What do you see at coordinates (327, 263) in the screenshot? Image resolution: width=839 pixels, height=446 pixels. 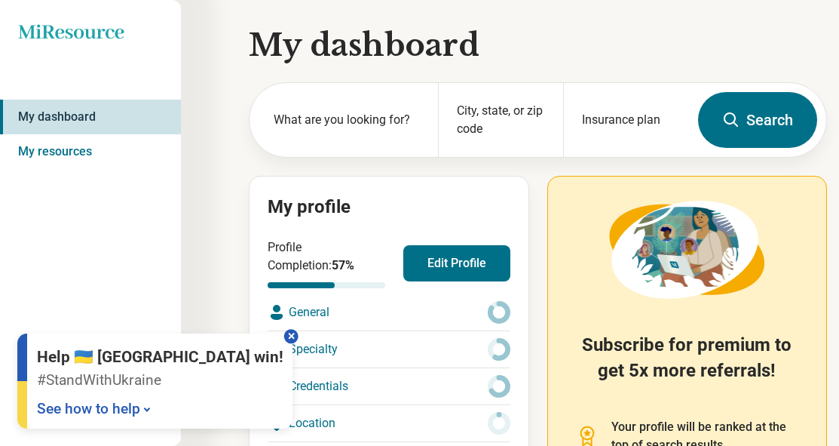 I see `div: Profile Completion:` at bounding box center [327, 263].